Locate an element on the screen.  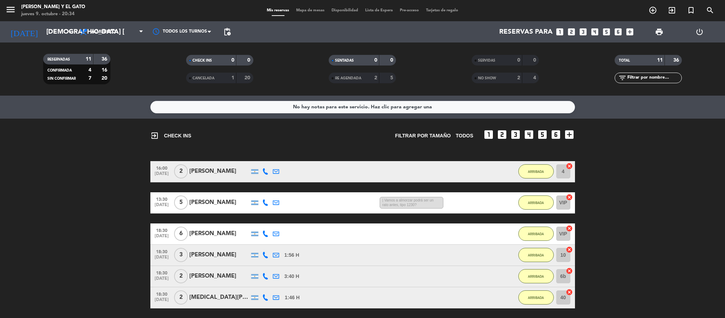
span: RESERVADAS is located at coordinates (59, 59).